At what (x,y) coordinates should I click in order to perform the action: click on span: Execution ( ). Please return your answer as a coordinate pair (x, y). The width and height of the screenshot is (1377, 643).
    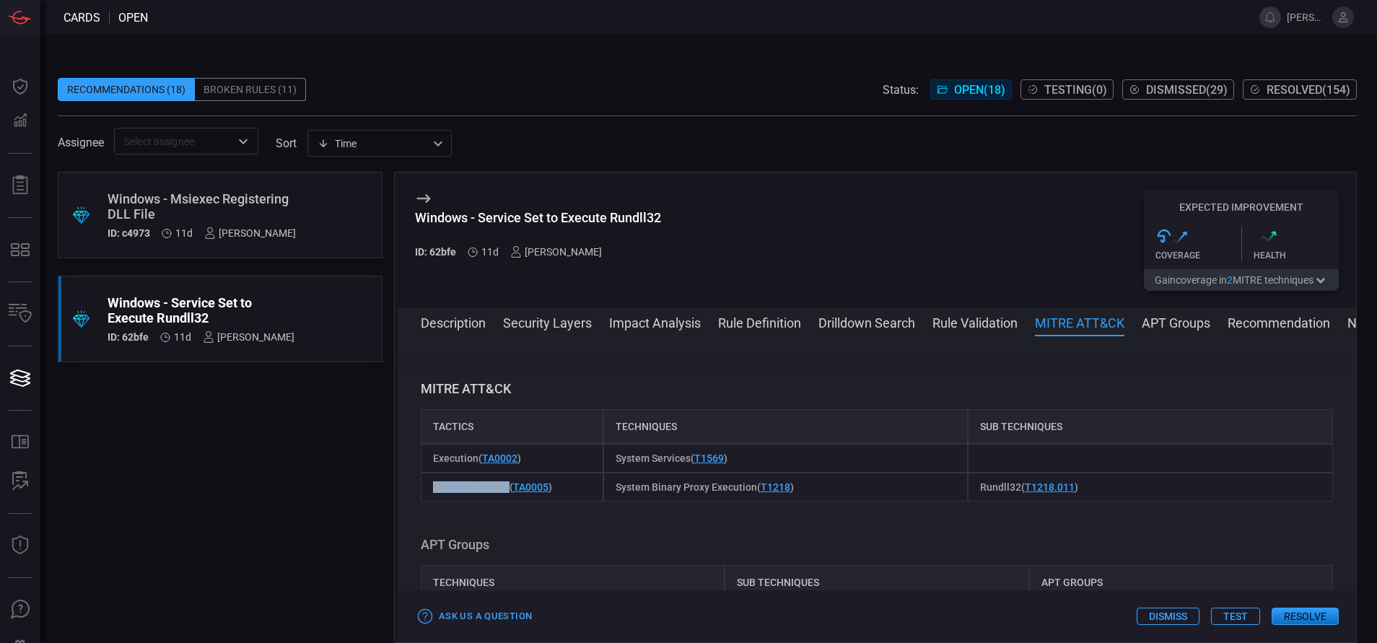
    Looking at the image, I should click on (477, 458).